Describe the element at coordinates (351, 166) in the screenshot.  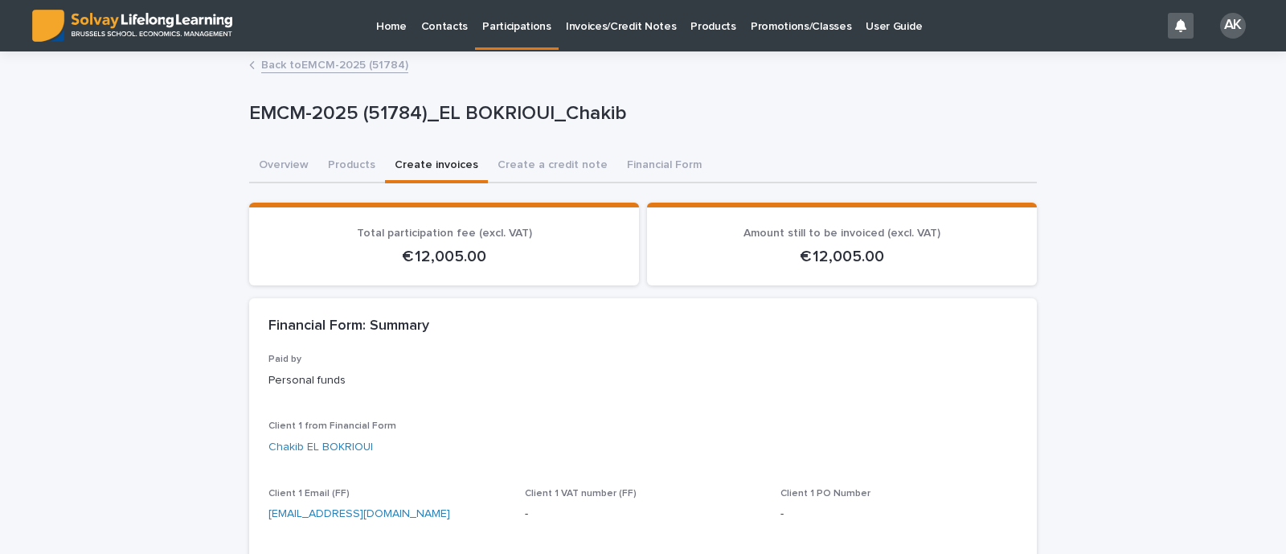
I see `button: Products` at that location.